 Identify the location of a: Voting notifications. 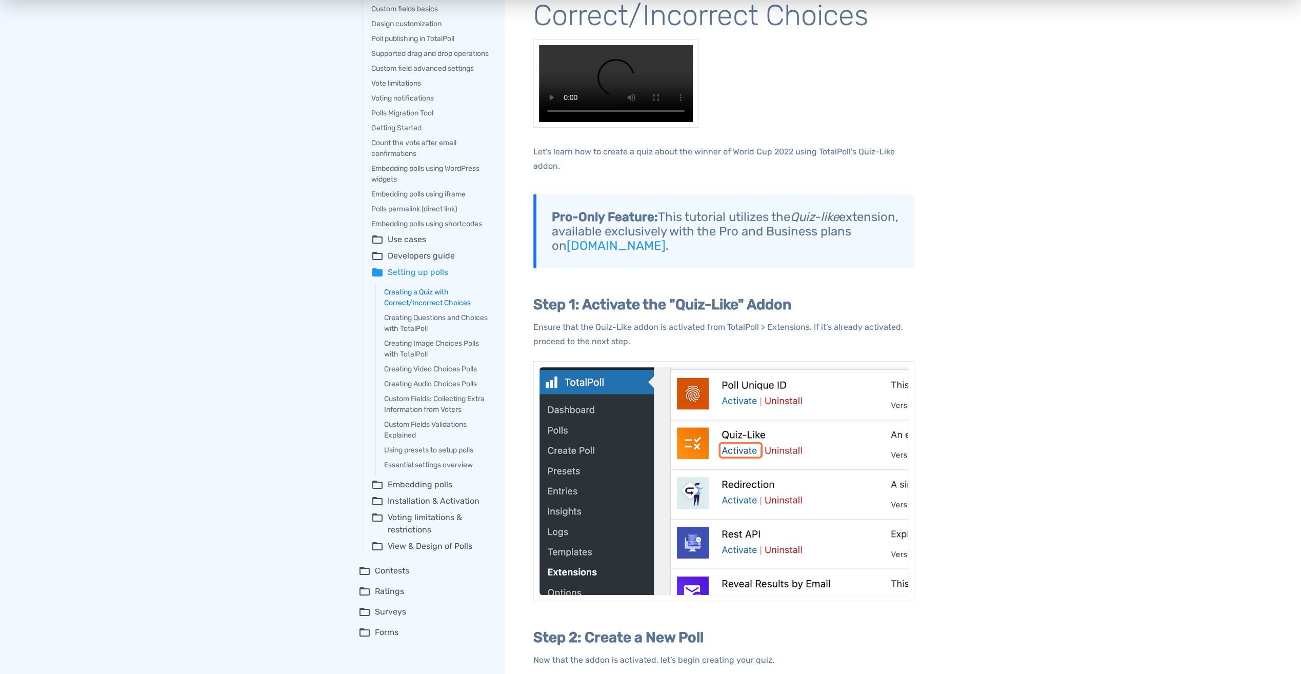
(431, 98).